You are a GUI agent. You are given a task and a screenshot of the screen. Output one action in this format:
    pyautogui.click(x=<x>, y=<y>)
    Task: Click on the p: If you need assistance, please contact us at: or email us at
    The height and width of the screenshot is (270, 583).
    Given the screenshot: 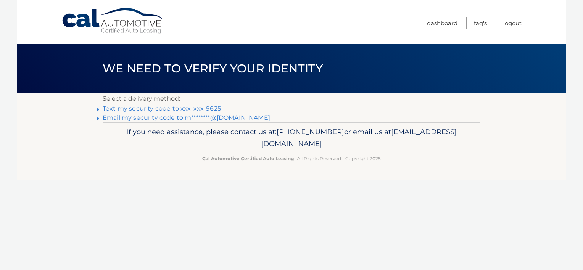 What is the action you would take?
    pyautogui.click(x=292, y=138)
    